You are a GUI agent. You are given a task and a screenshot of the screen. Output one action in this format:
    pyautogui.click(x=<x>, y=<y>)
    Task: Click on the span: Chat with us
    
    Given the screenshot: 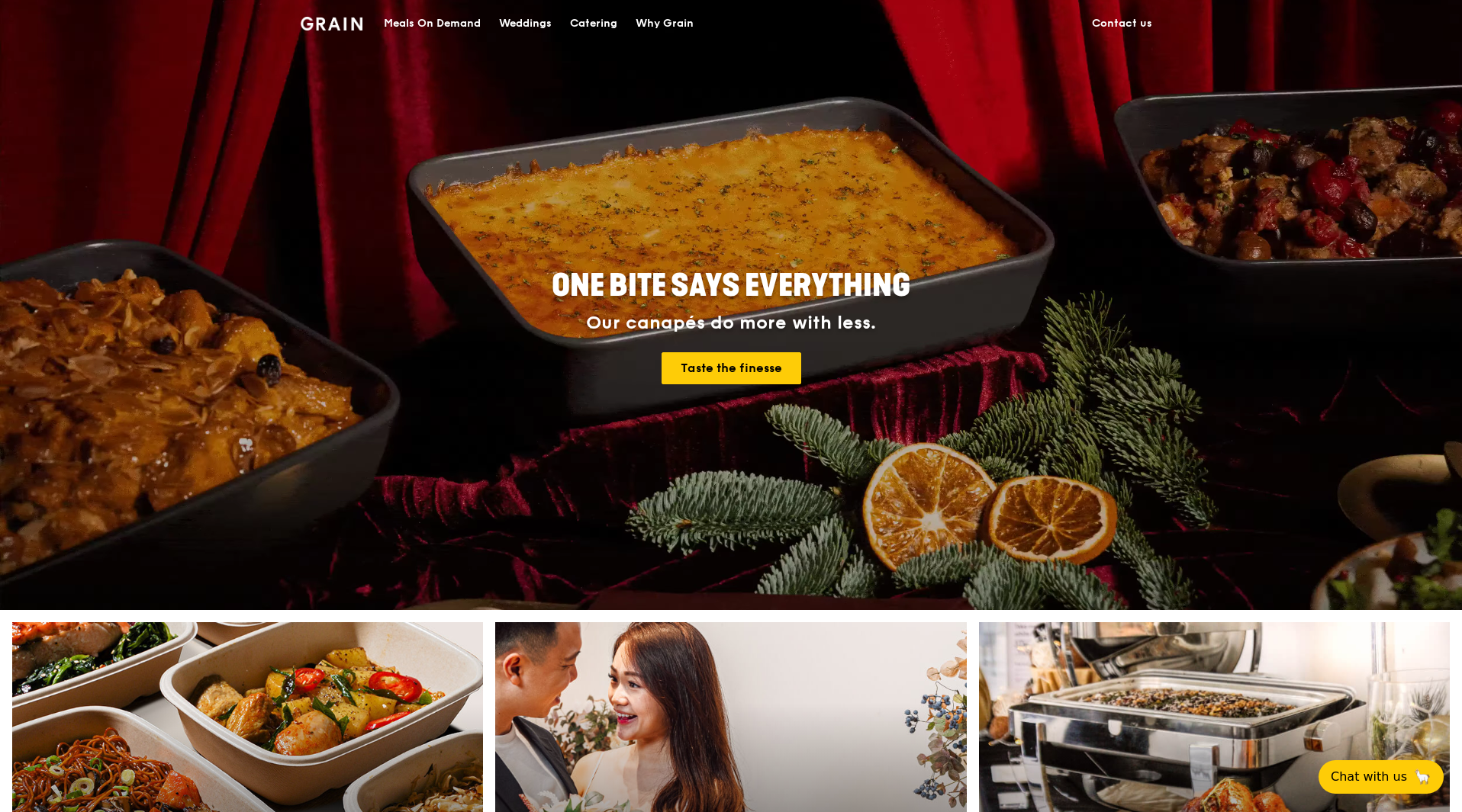 What is the action you would take?
    pyautogui.click(x=1369, y=778)
    